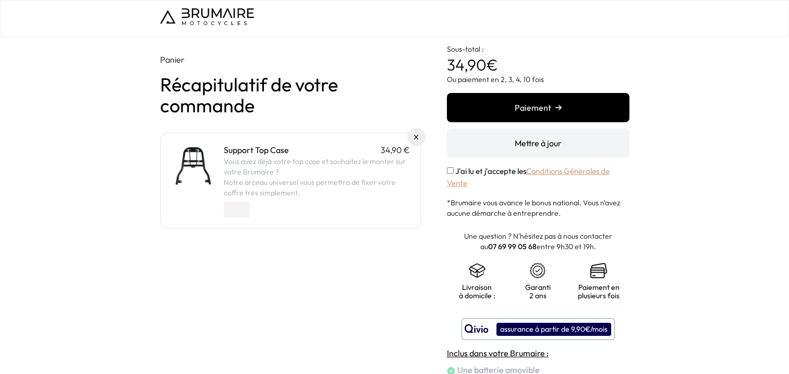  What do you see at coordinates (554, 329) in the screenshot?
I see `div: assurance à partir de 9,90€/mois` at bounding box center [554, 329].